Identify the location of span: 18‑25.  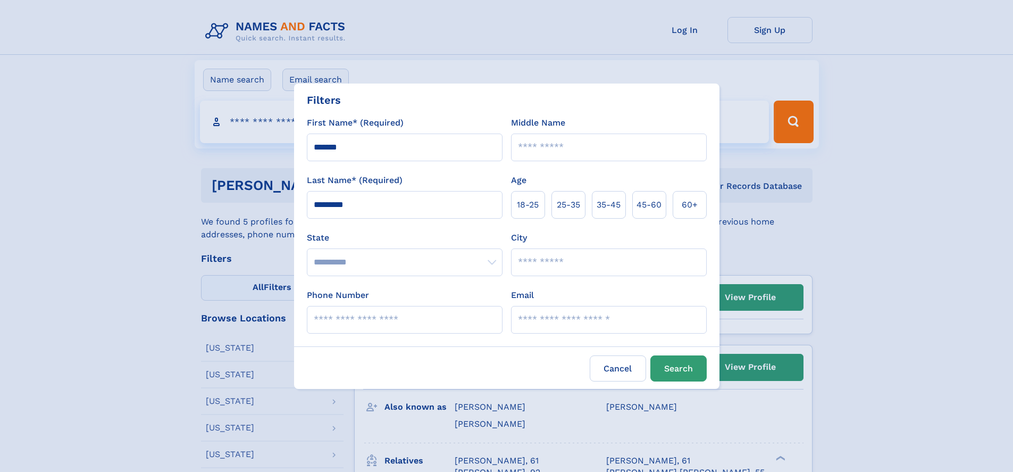
(528, 205).